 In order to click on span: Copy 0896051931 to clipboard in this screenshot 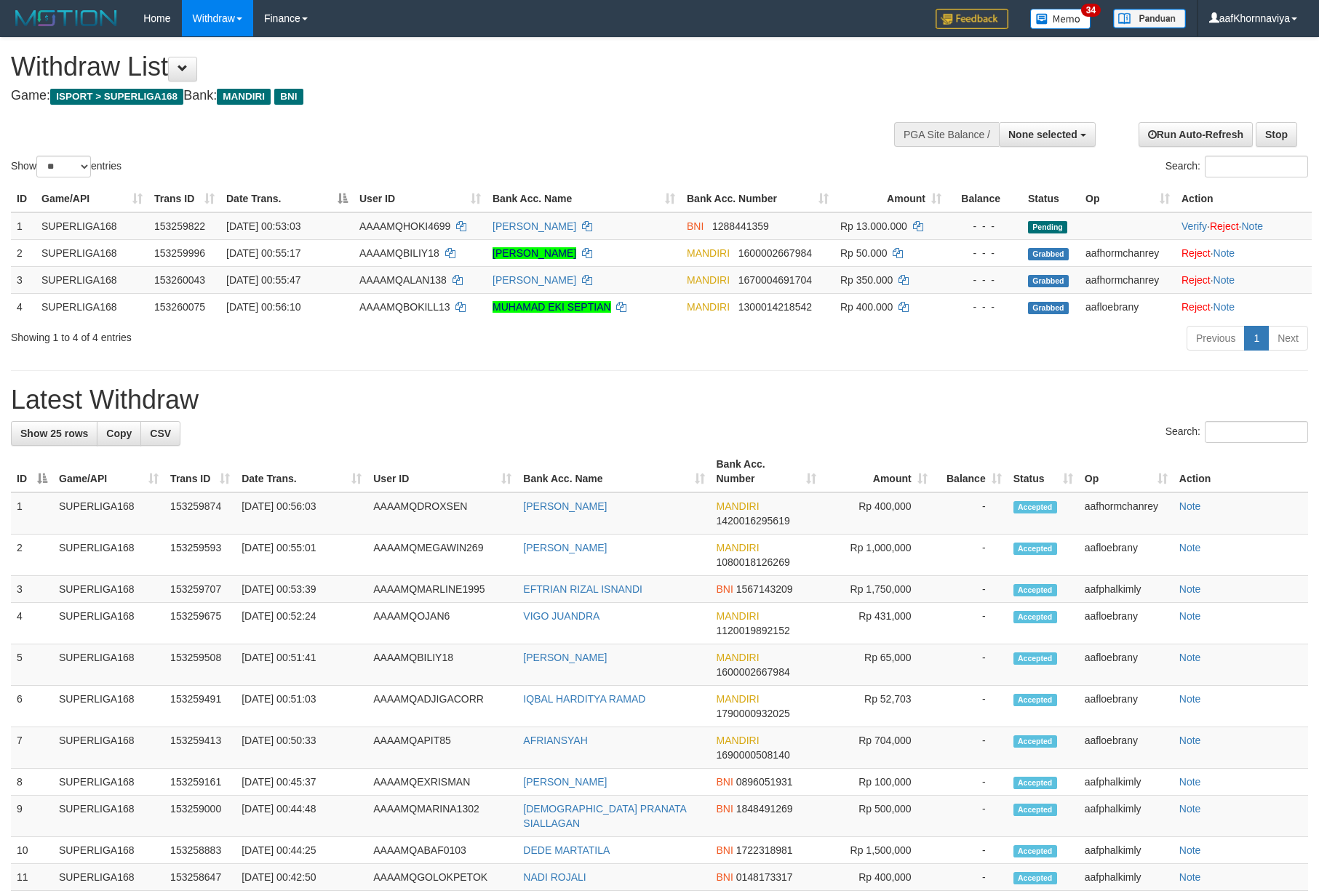, I will do `click(764, 782)`.